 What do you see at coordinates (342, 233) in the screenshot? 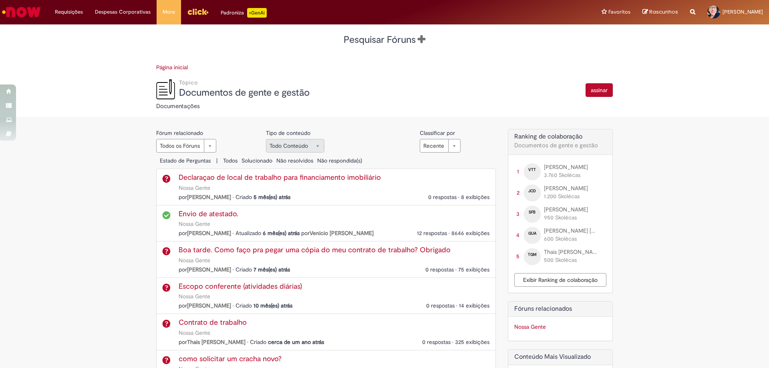
I see `a: Venicio Carlos Dartora perfil` at bounding box center [342, 233].